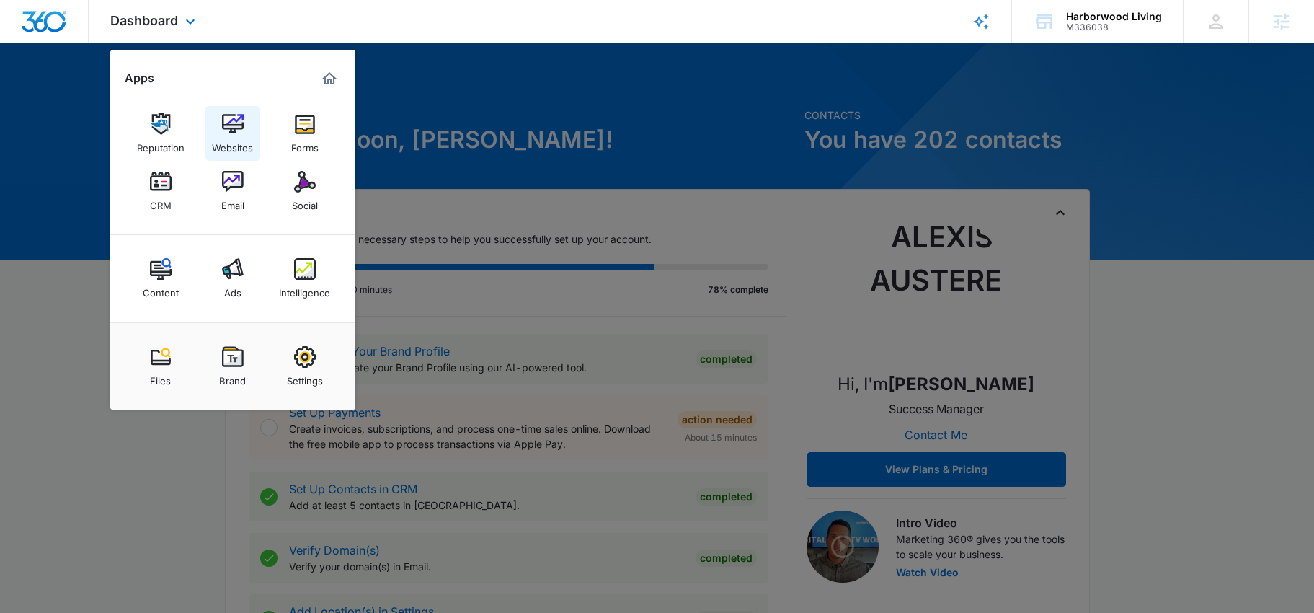 This screenshot has width=1314, height=613. I want to click on div: Ads, so click(233, 289).